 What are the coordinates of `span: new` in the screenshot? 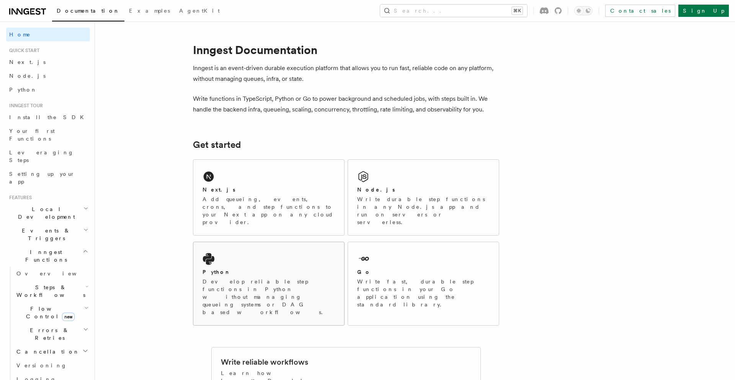 It's located at (68, 317).